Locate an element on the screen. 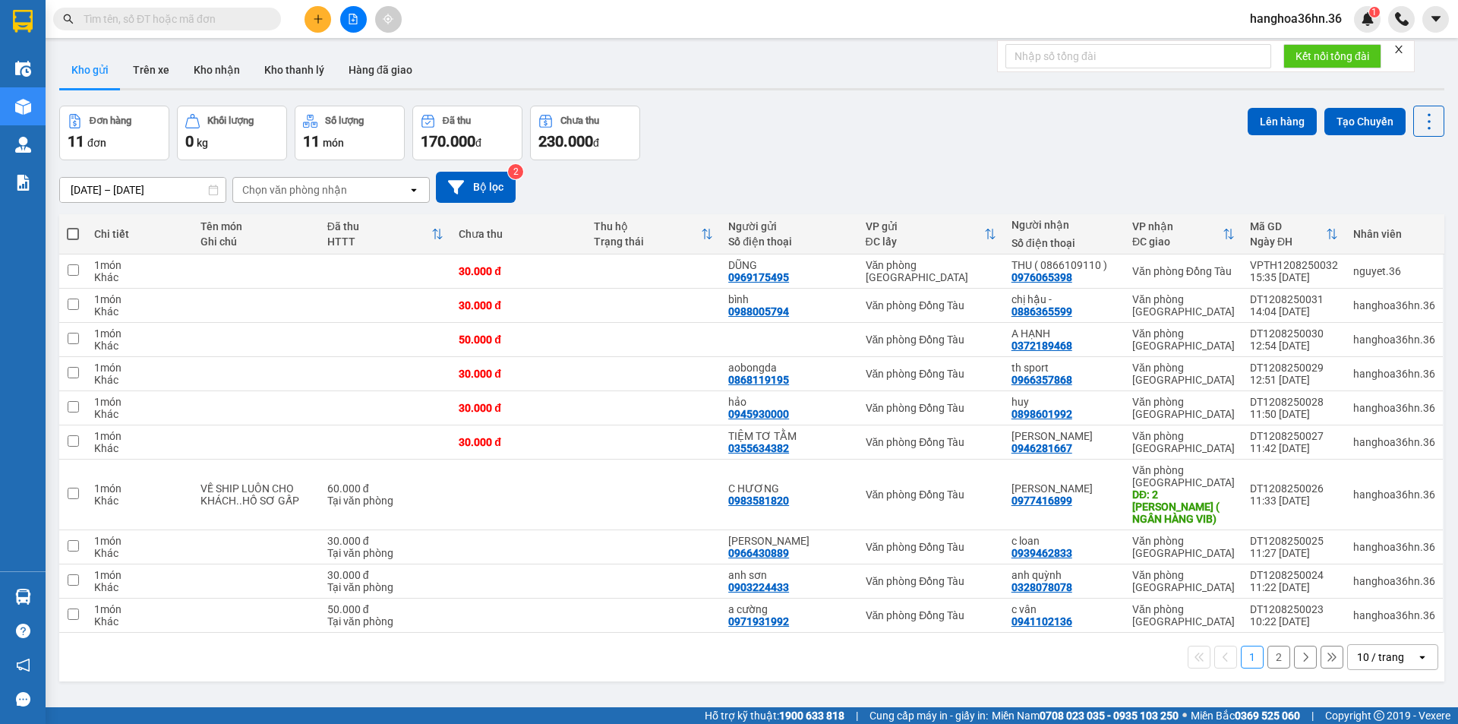  div: DT1208250030 is located at coordinates (1294, 333).